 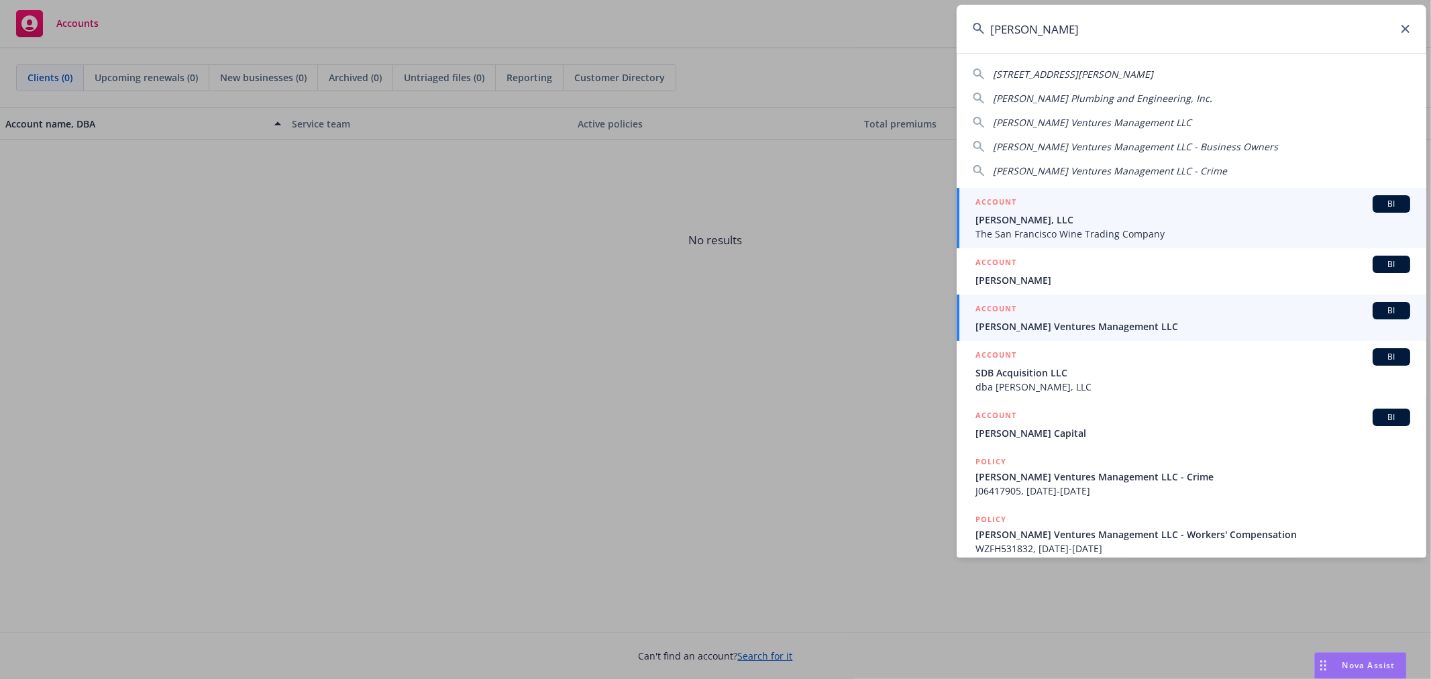 What do you see at coordinates (1191, 29) in the screenshot?
I see `input: Search...` at bounding box center [1191, 29].